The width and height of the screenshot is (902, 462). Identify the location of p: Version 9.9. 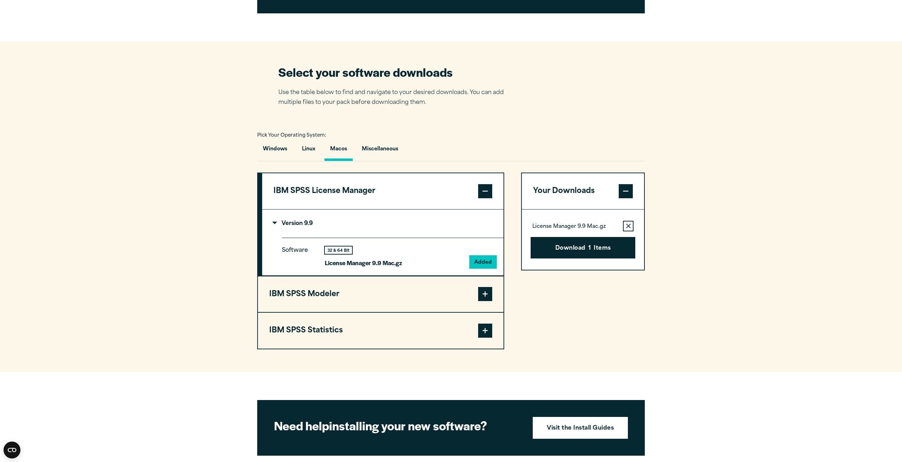
(293, 224).